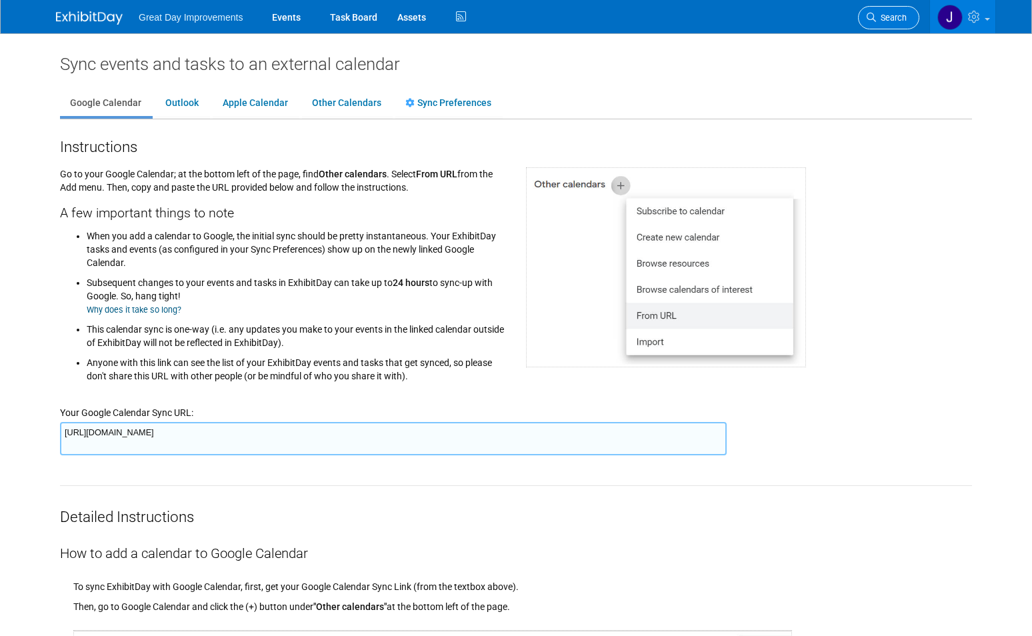 This screenshot has height=636, width=1032. I want to click on li: Anyone with this link can see the list of your ExhibitDay events and tasks that get synced, so pl..., so click(296, 366).